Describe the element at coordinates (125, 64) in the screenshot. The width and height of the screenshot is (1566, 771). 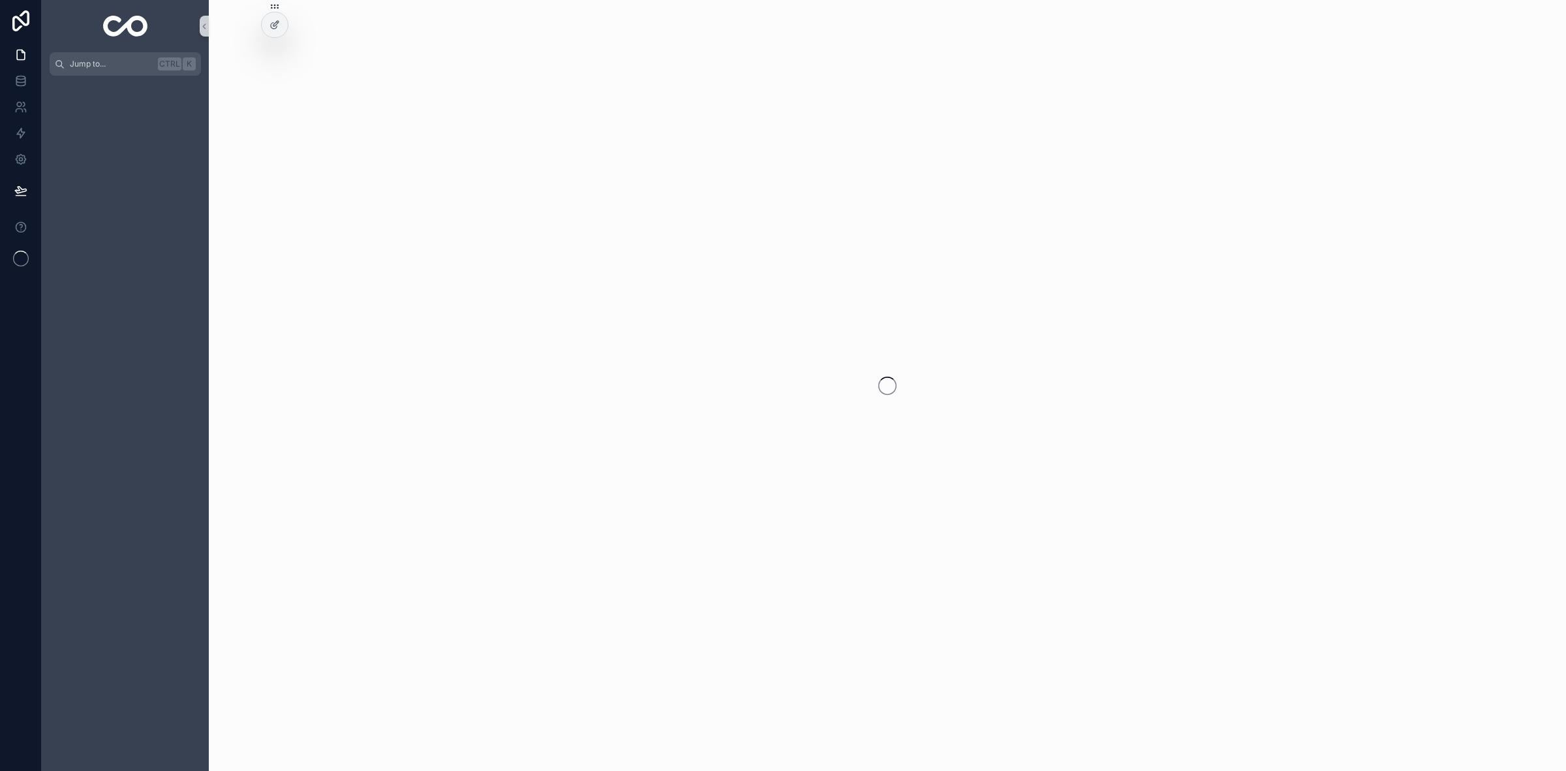
I see `button: Jump to...CtrlK` at that location.